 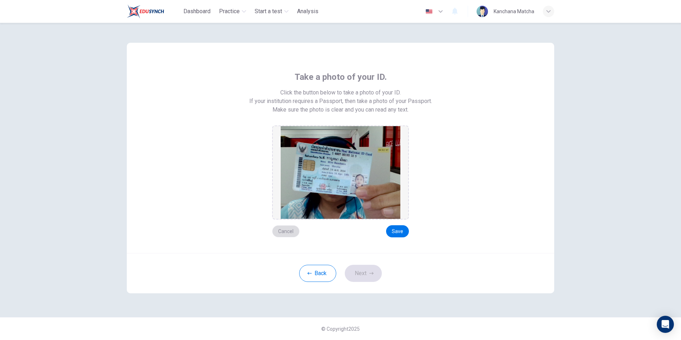 I want to click on a: Dashboard, so click(x=197, y=11).